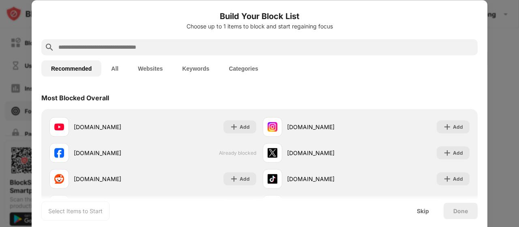  Describe the element at coordinates (243, 68) in the screenshot. I see `button: Categories` at that location.